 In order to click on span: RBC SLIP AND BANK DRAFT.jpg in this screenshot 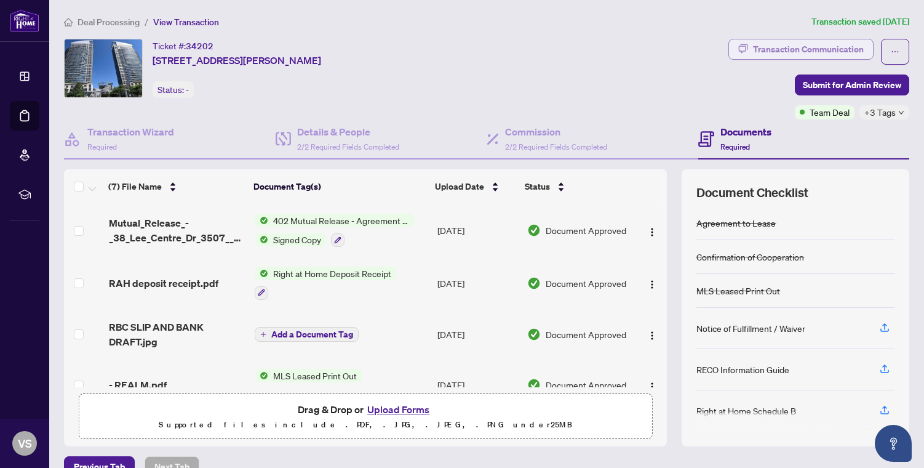, I will do `click(177, 334)`.